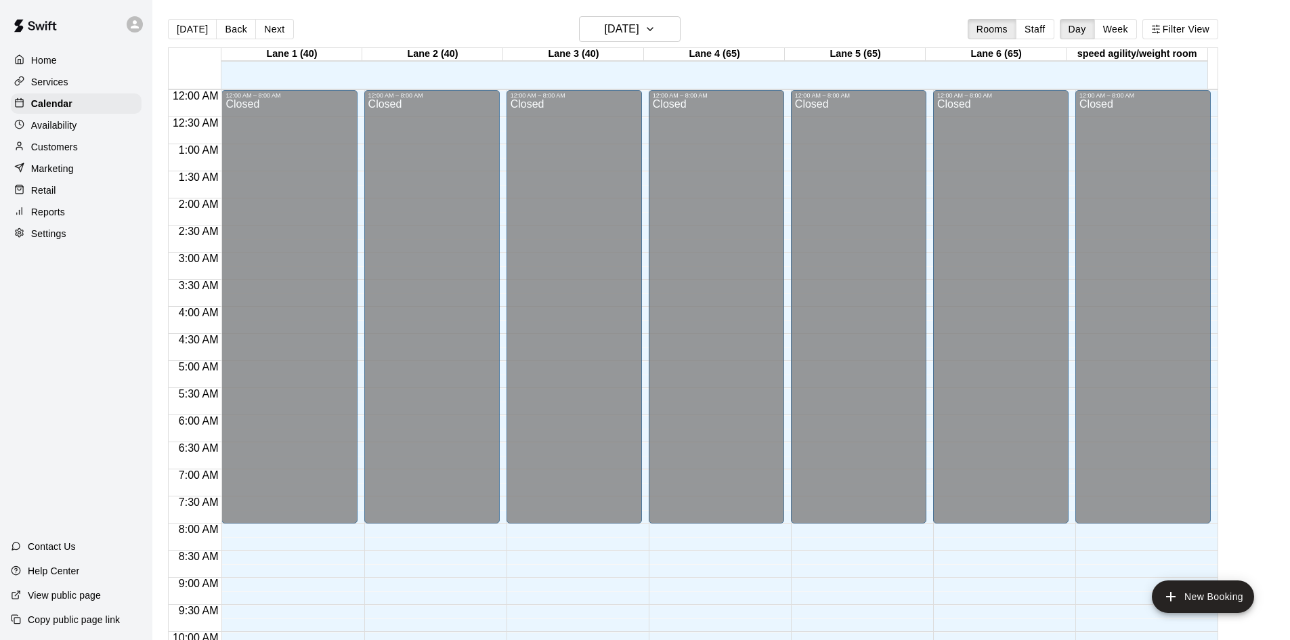 This screenshot has width=1290, height=640. What do you see at coordinates (236, 29) in the screenshot?
I see `button: Back` at bounding box center [236, 29].